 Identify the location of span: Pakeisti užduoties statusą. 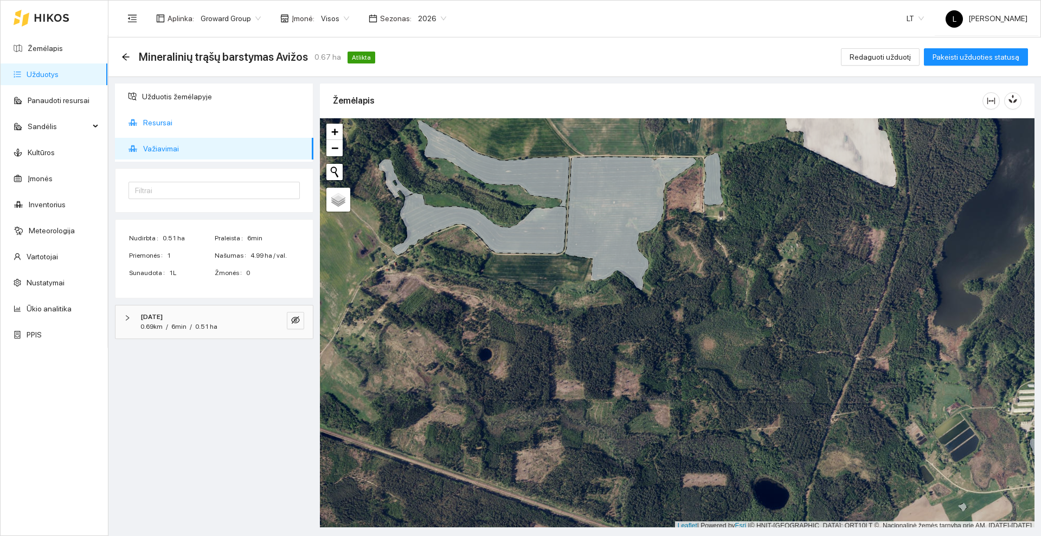
(976, 57).